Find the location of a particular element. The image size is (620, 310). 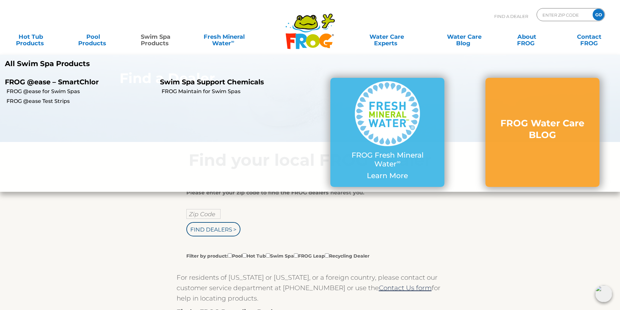

img: openIcon is located at coordinates (604, 294).